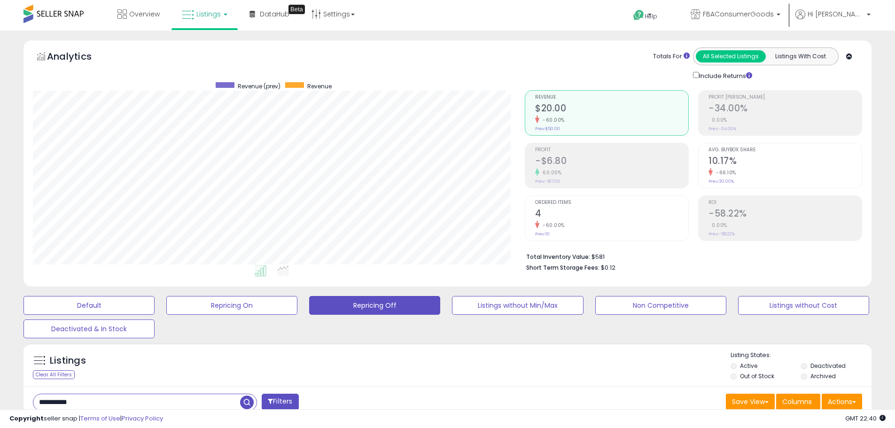  I want to click on h2: -58.22%, so click(785, 214).